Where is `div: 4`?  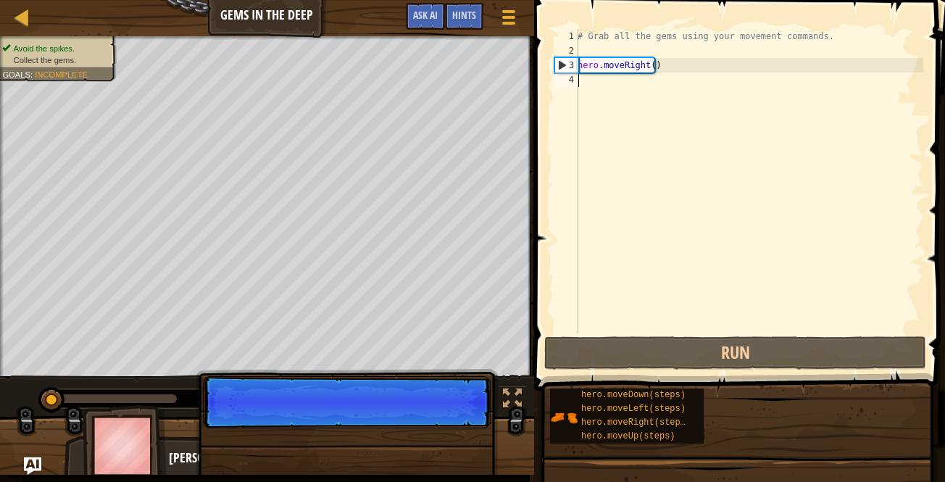 div: 4 is located at coordinates (566, 80).